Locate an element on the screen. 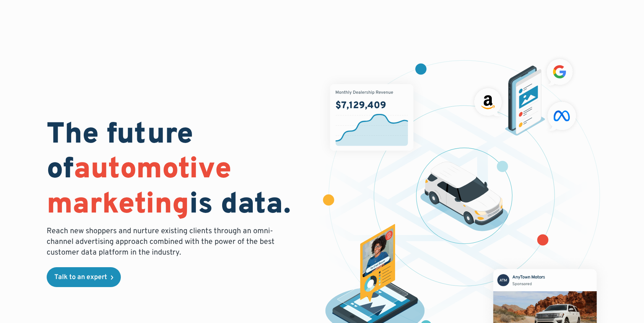  div: Talk to an expert is located at coordinates (81, 278).